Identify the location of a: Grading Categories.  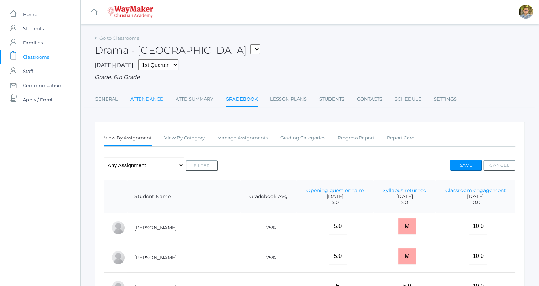
(303, 138).